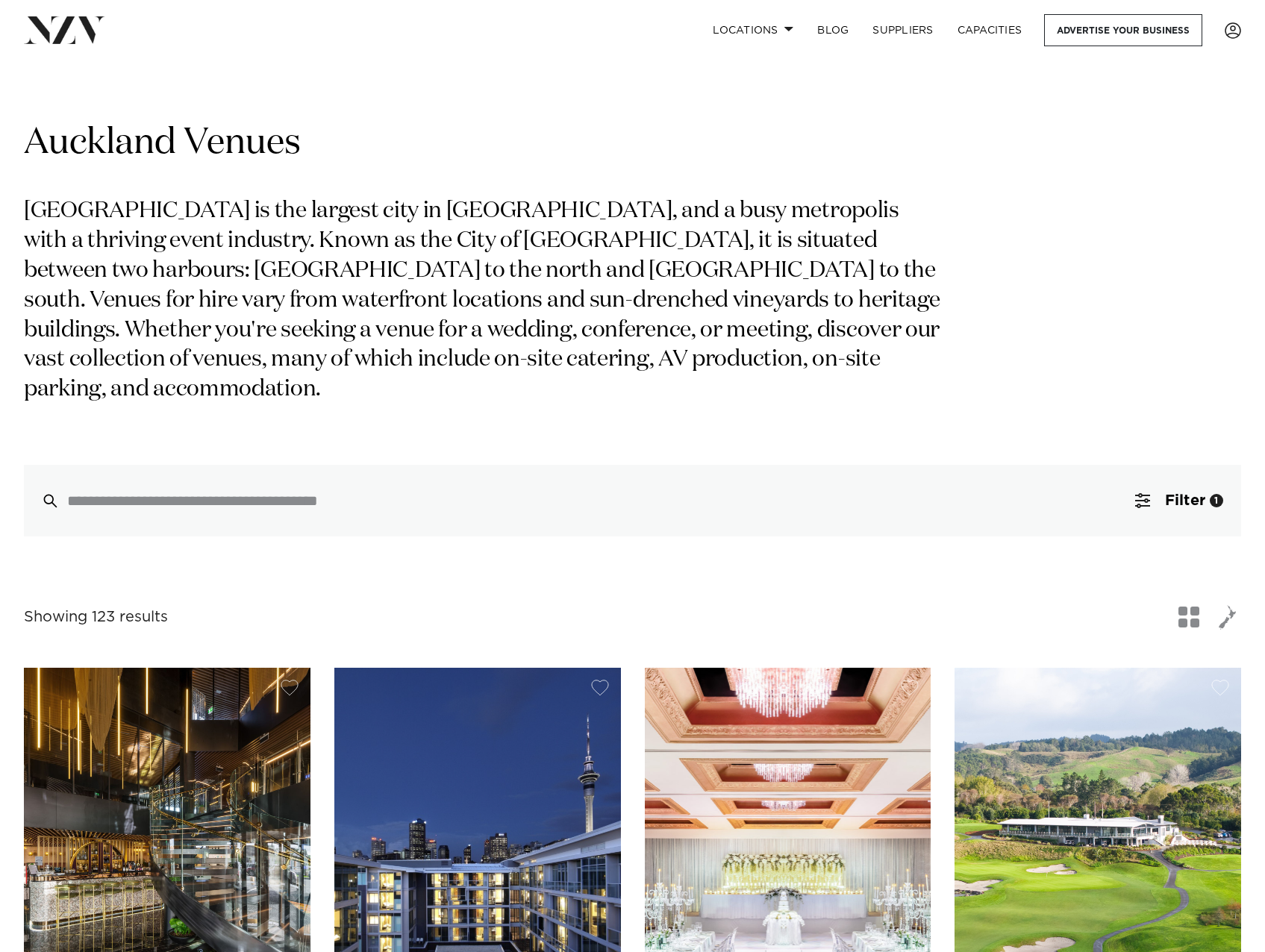 Image resolution: width=1265 pixels, height=952 pixels. What do you see at coordinates (1179, 500) in the screenshot?
I see `button: Filter1` at bounding box center [1179, 500].